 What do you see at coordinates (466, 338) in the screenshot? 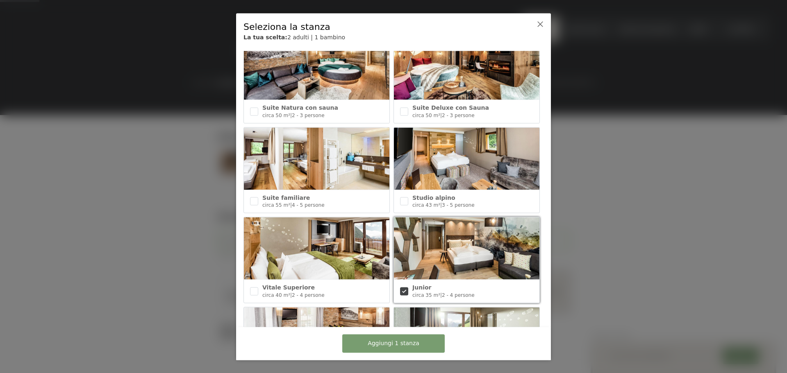
I see `img: Singola Superior` at bounding box center [466, 338].